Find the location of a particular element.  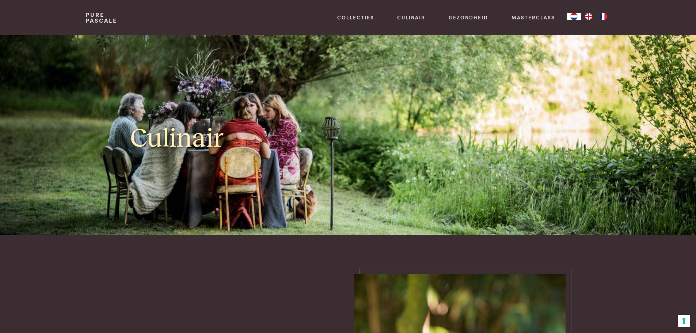

a: Gezondheid is located at coordinates (468, 17).